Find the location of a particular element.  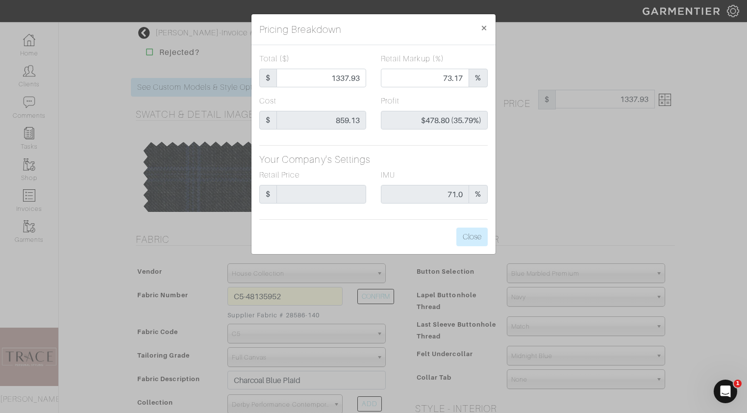

span: 1 is located at coordinates (737, 383).